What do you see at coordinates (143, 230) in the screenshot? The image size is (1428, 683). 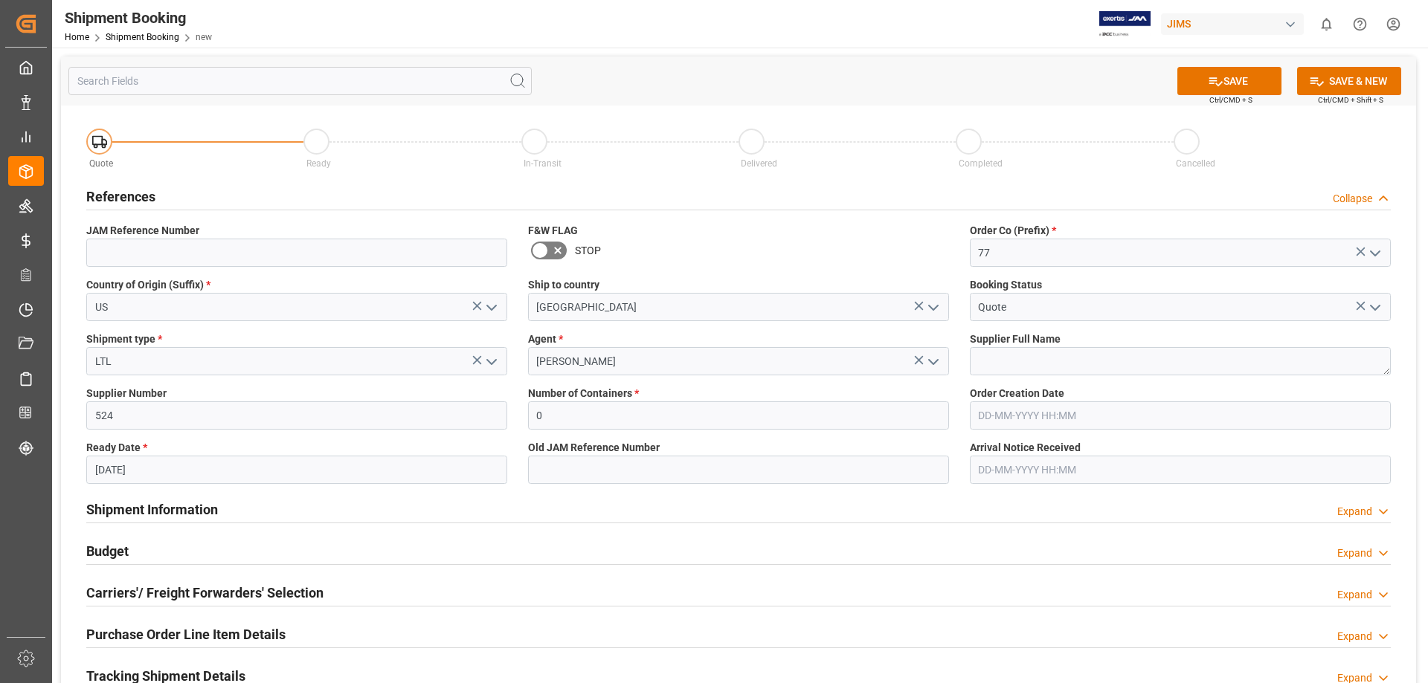 I see `span: JAM Reference Number` at bounding box center [143, 230].